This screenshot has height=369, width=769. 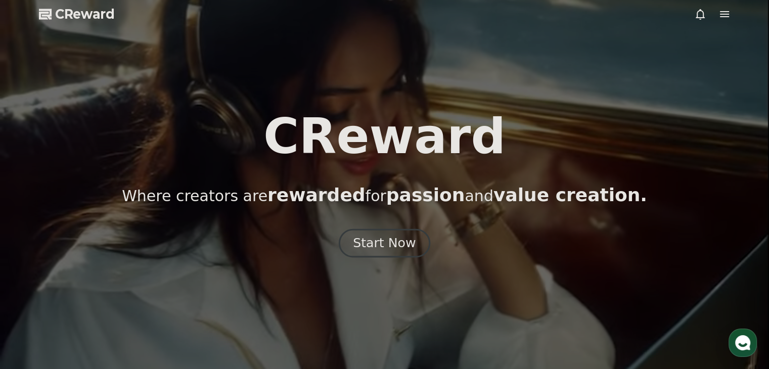 What do you see at coordinates (384, 137) in the screenshot?
I see `h1: CReward` at bounding box center [384, 137].